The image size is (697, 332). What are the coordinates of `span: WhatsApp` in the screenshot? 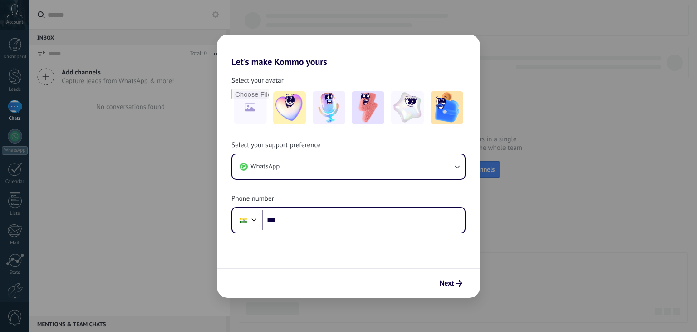 It's located at (265, 166).